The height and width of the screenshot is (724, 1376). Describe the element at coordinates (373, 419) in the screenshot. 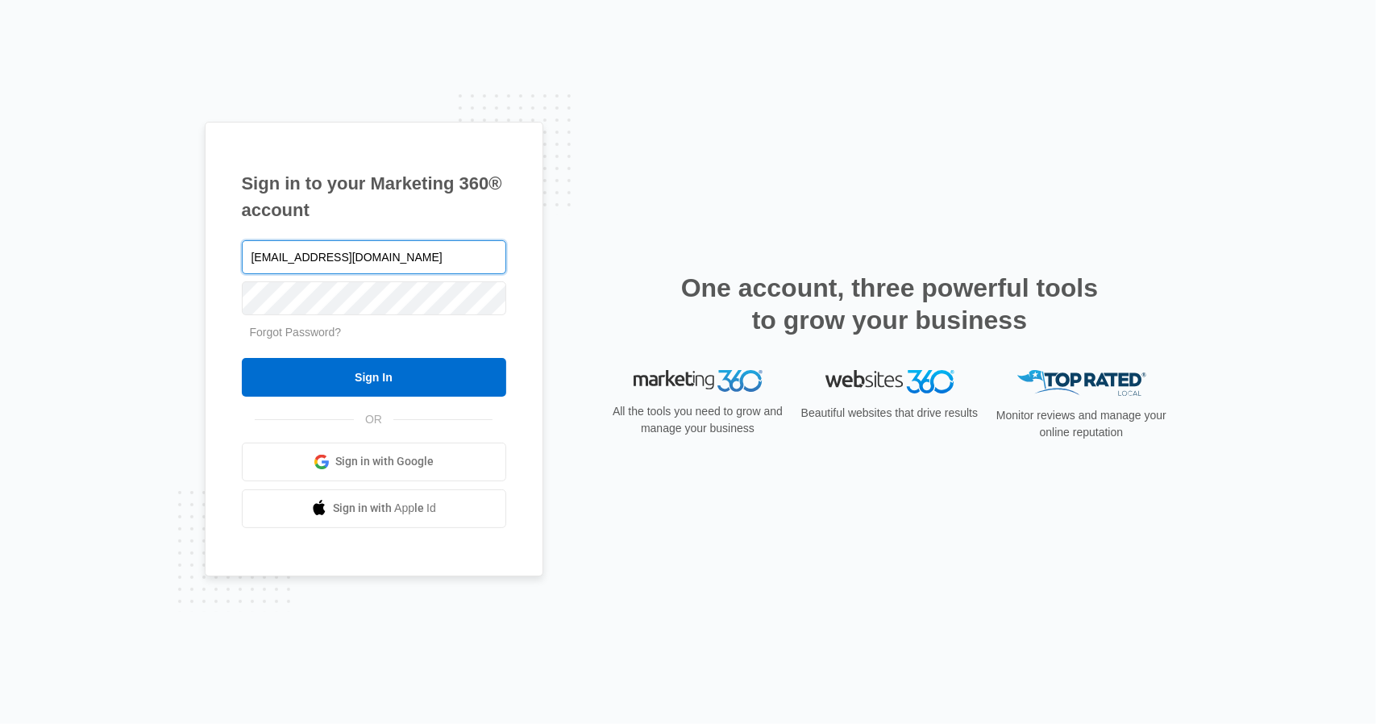

I see `span: OR` at that location.